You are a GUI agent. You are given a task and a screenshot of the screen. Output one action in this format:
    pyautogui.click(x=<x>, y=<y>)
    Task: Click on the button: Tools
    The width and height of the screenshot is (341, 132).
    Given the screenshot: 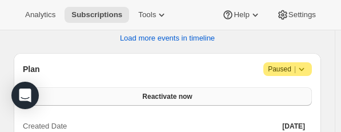 What is the action you would take?
    pyautogui.click(x=153, y=15)
    